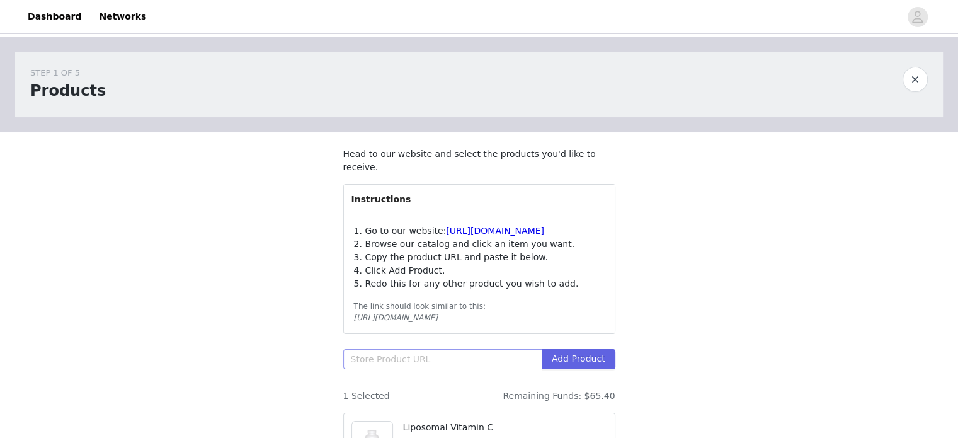 This screenshot has height=438, width=958. I want to click on p: Head to our website and select the products you'd like to receive., so click(479, 161).